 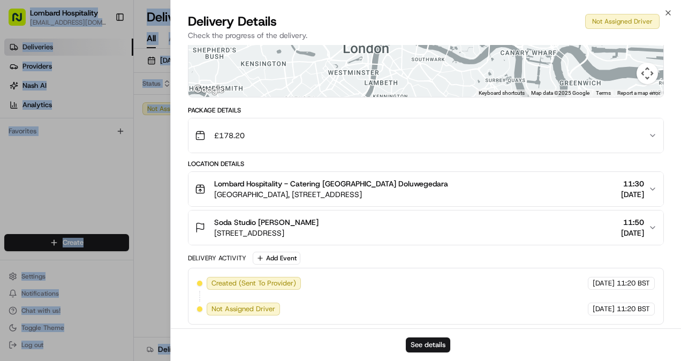 What do you see at coordinates (428, 345) in the screenshot?
I see `button: See details` at bounding box center [428, 345].